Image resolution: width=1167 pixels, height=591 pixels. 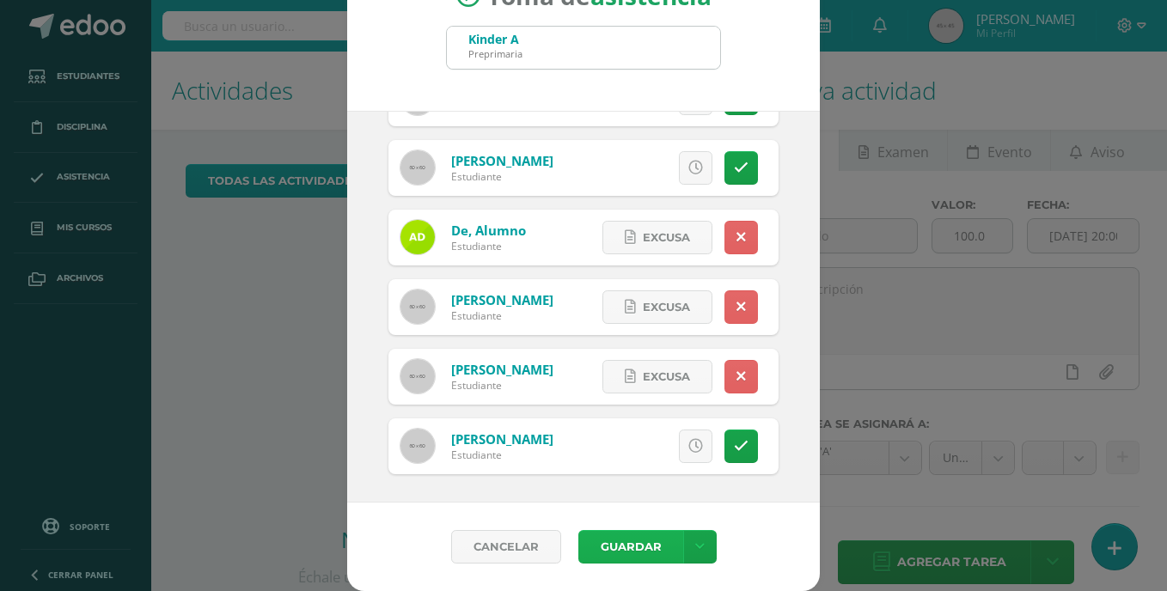 What do you see at coordinates (495, 53) in the screenshot?
I see `div: Preprimaria` at bounding box center [495, 53].